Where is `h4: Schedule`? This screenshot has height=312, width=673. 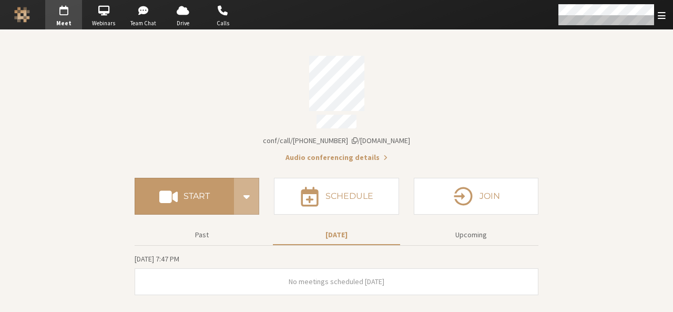 h4: Schedule is located at coordinates (349, 196).